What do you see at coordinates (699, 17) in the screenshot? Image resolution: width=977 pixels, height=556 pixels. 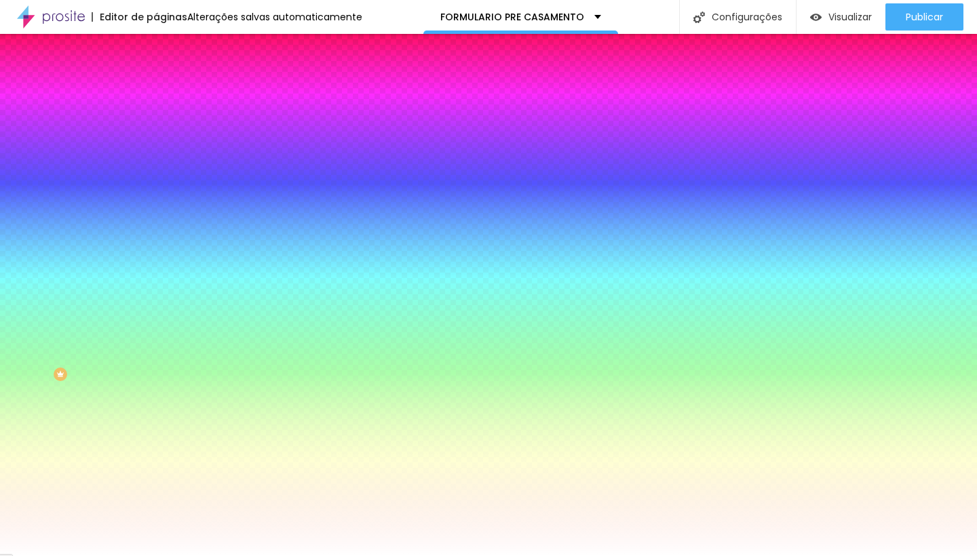 I see `img: Icone` at bounding box center [699, 17].